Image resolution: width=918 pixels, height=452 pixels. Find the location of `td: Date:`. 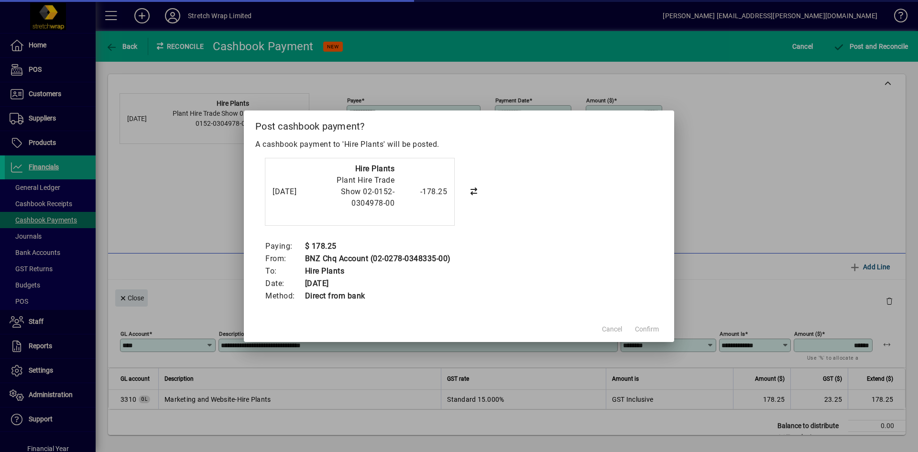

td: Date: is located at coordinates (284, 283).